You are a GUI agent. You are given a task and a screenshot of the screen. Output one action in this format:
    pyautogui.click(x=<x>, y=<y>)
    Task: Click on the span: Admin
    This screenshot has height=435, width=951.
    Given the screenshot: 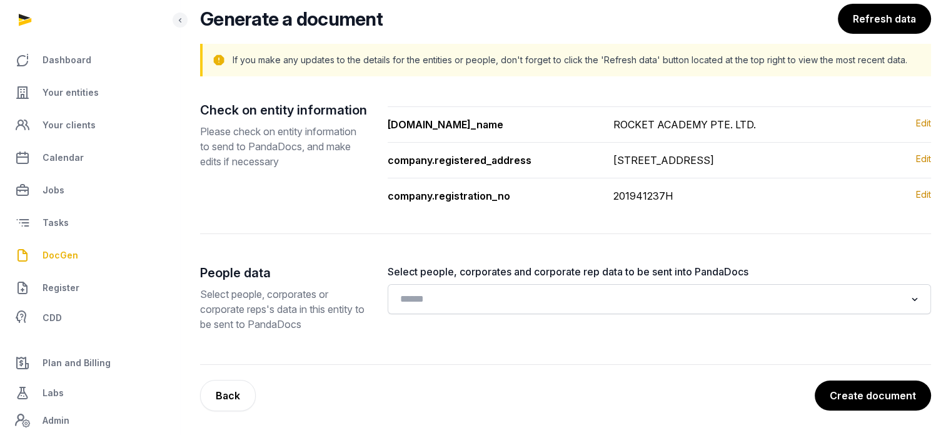 What is the action you would take?
    pyautogui.click(x=56, y=420)
    